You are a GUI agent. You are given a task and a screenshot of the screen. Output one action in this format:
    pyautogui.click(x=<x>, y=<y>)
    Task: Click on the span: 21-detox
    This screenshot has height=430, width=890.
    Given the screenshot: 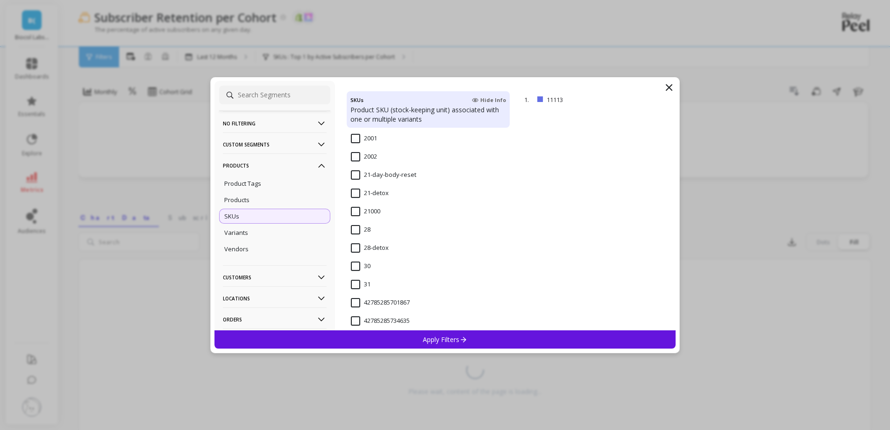 What is the action you would take?
    pyautogui.click(x=370, y=193)
    